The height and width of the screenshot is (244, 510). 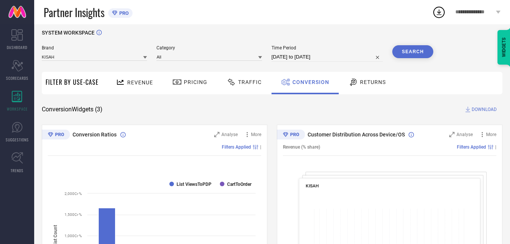 What do you see at coordinates (74, 12) in the screenshot?
I see `span: Partner Insights` at bounding box center [74, 12].